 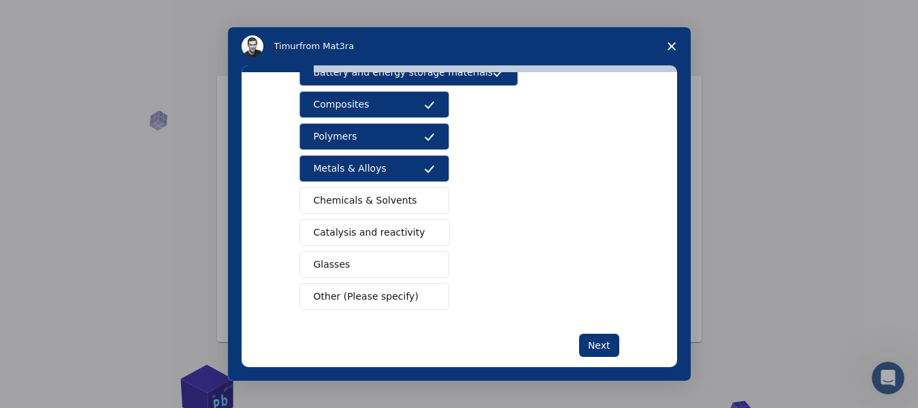 I want to click on span: Assistance, so click(x=54, y=16).